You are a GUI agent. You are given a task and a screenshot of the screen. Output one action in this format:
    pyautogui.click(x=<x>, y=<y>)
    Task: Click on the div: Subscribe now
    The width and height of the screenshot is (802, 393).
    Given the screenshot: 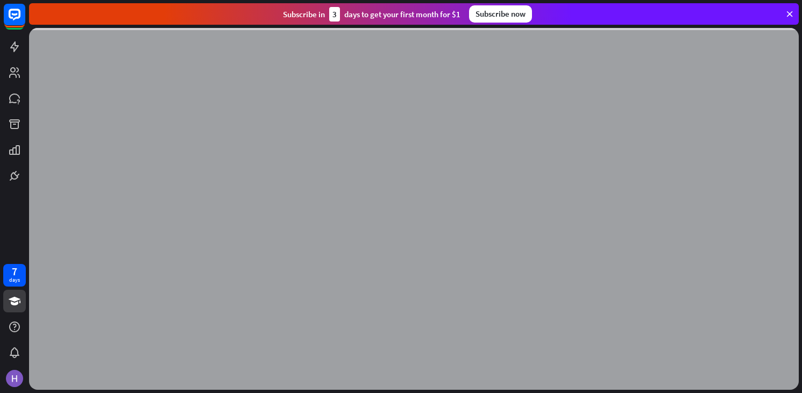 What is the action you would take?
    pyautogui.click(x=500, y=14)
    